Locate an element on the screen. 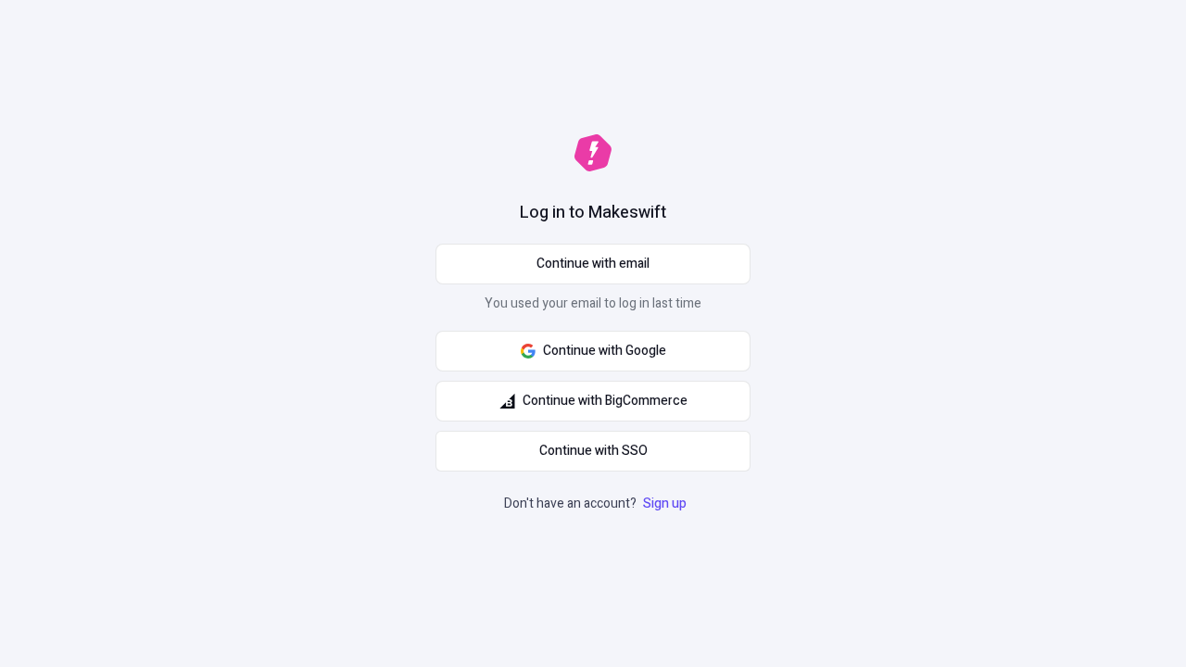 The image size is (1186, 667). button: Continue with BigCommerce is located at coordinates (593, 401).